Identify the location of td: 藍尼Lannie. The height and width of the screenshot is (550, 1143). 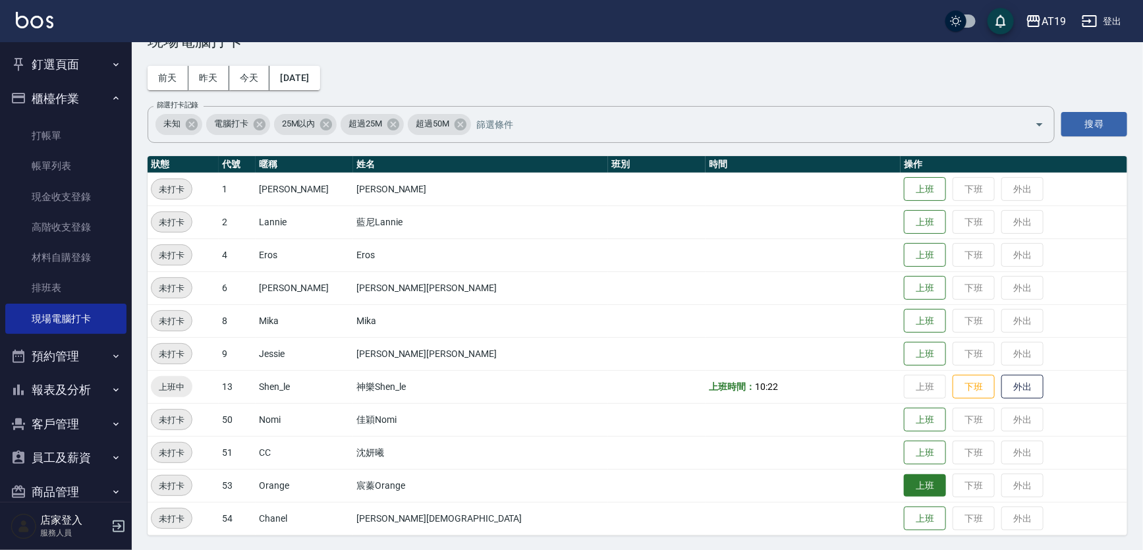
(480, 222).